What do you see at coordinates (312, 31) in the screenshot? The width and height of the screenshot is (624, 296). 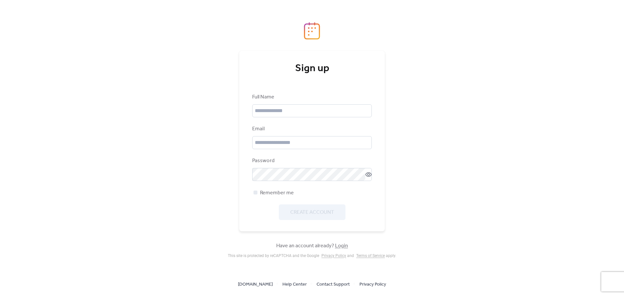 I see `img: logo` at bounding box center [312, 31].